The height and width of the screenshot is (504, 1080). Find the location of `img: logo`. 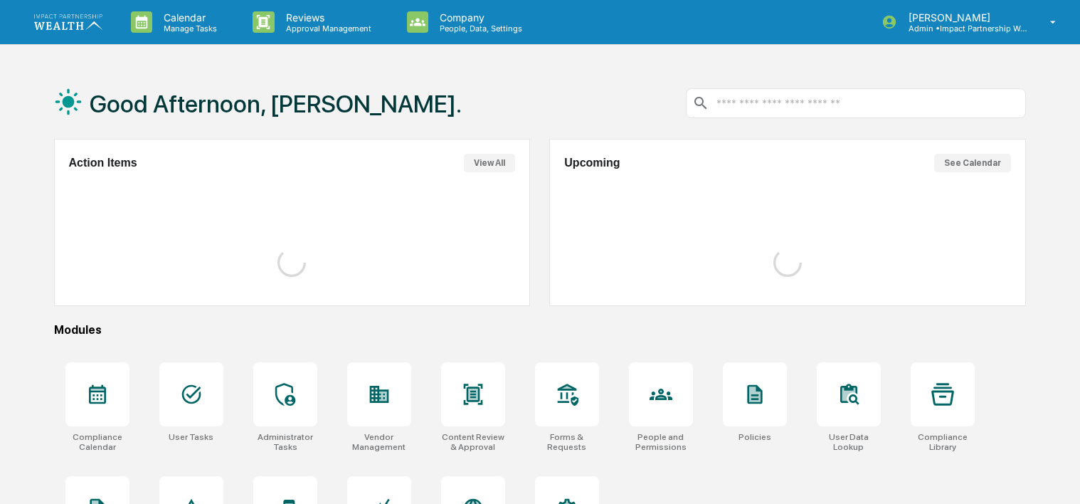

img: logo is located at coordinates (68, 21).